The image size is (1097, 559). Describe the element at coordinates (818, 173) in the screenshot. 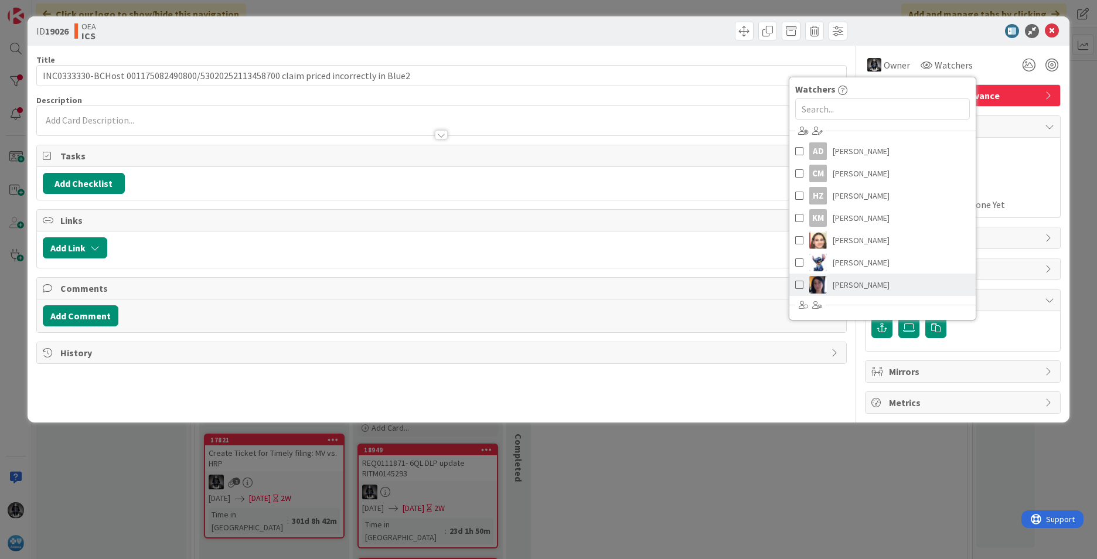

I see `div: CM` at that location.